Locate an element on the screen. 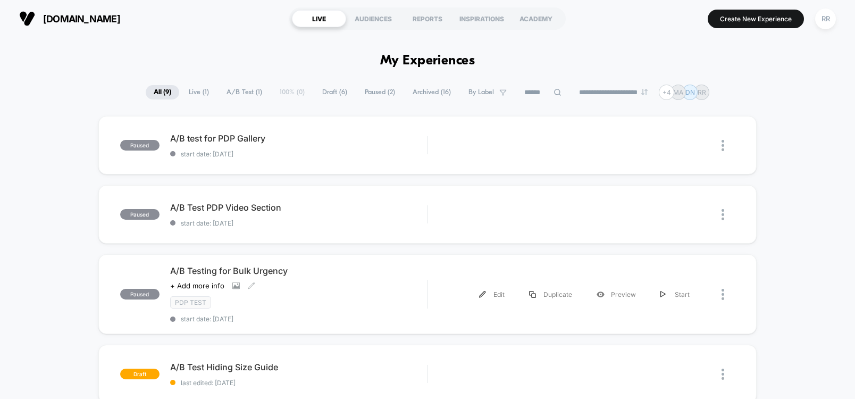 This screenshot has width=855, height=399. p: RR is located at coordinates (702, 92).